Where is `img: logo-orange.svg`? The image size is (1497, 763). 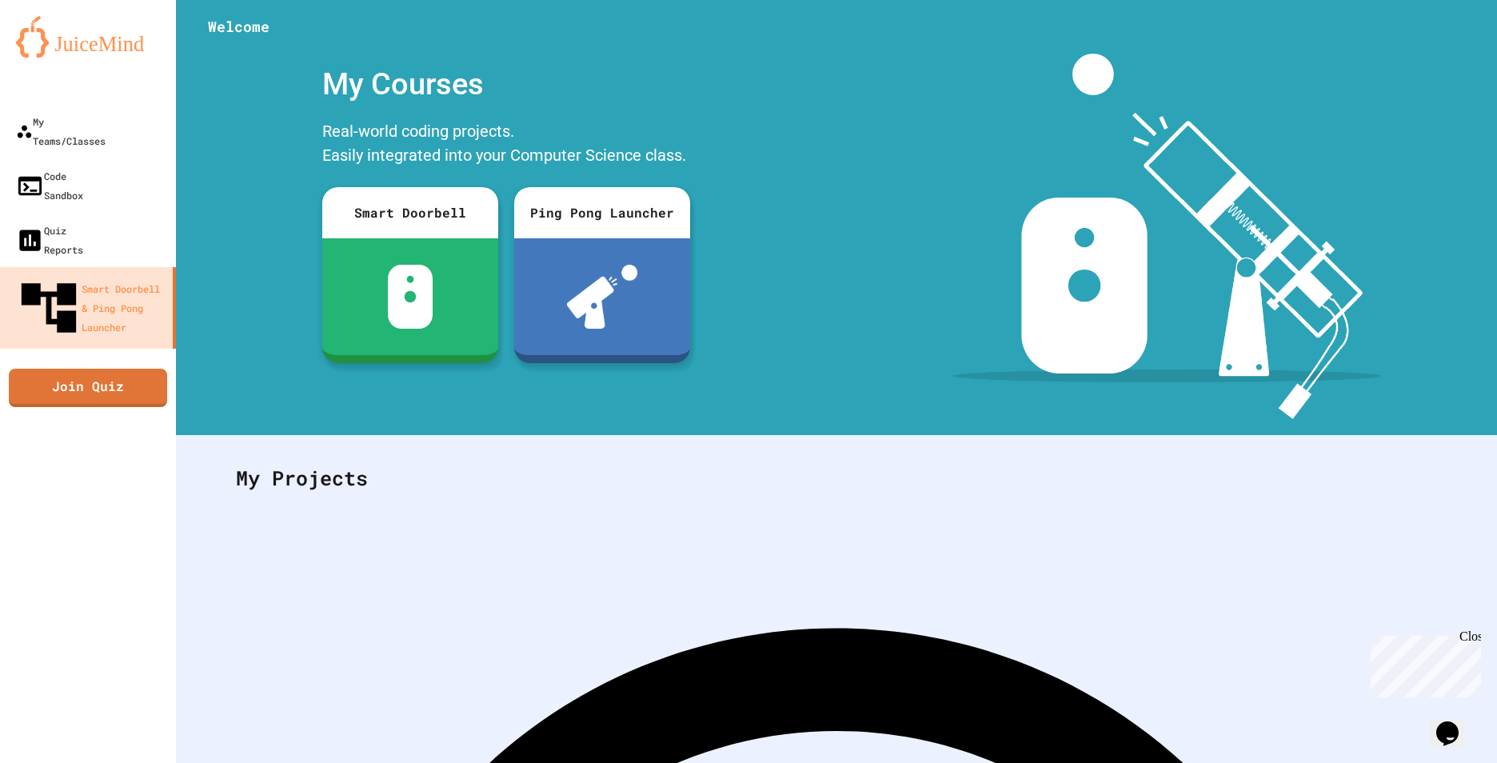
img: logo-orange.svg is located at coordinates (88, 37).